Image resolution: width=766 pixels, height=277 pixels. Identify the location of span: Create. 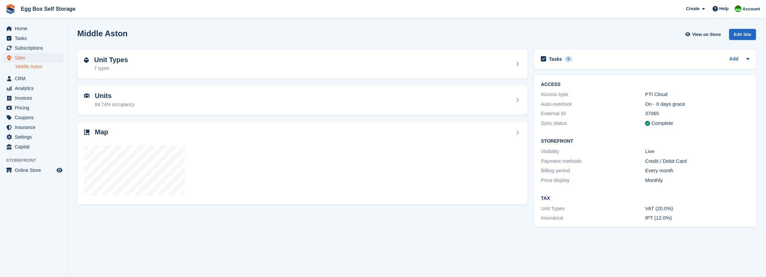
(693, 9).